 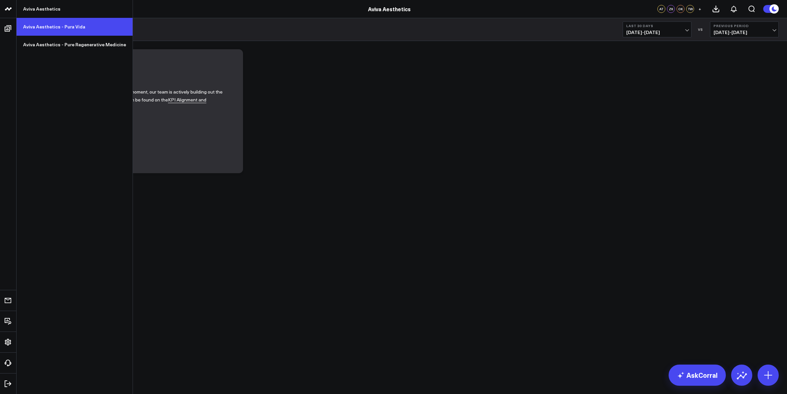 I want to click on a: AskCorral, so click(x=697, y=375).